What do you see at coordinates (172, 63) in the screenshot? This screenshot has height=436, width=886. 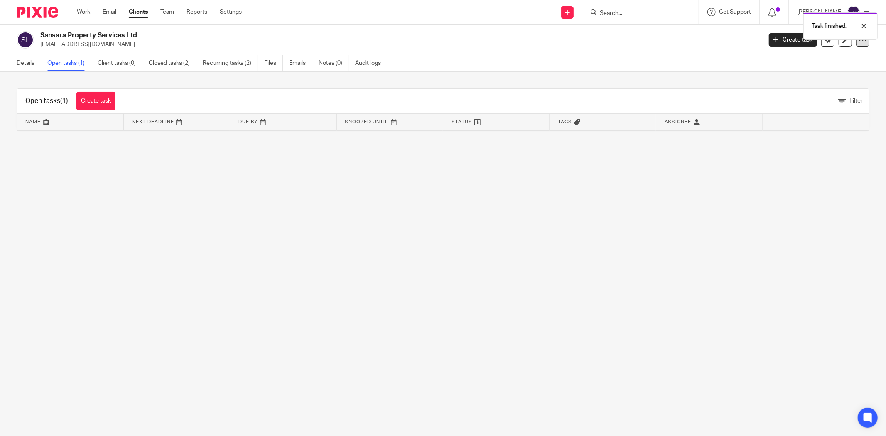 I see `a: Closed tasks (2)` at bounding box center [172, 63].